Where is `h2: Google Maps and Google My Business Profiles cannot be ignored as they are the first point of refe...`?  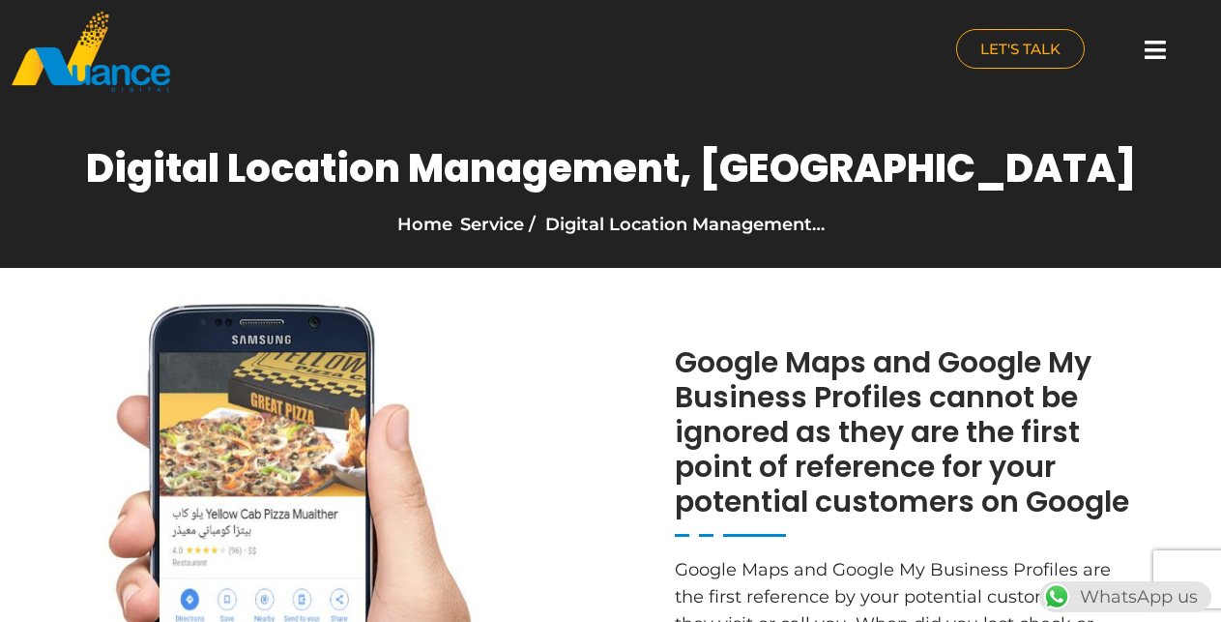 h2: Google Maps and Google My Business Profiles cannot be ignored as they are the first point of refe... is located at coordinates (909, 432).